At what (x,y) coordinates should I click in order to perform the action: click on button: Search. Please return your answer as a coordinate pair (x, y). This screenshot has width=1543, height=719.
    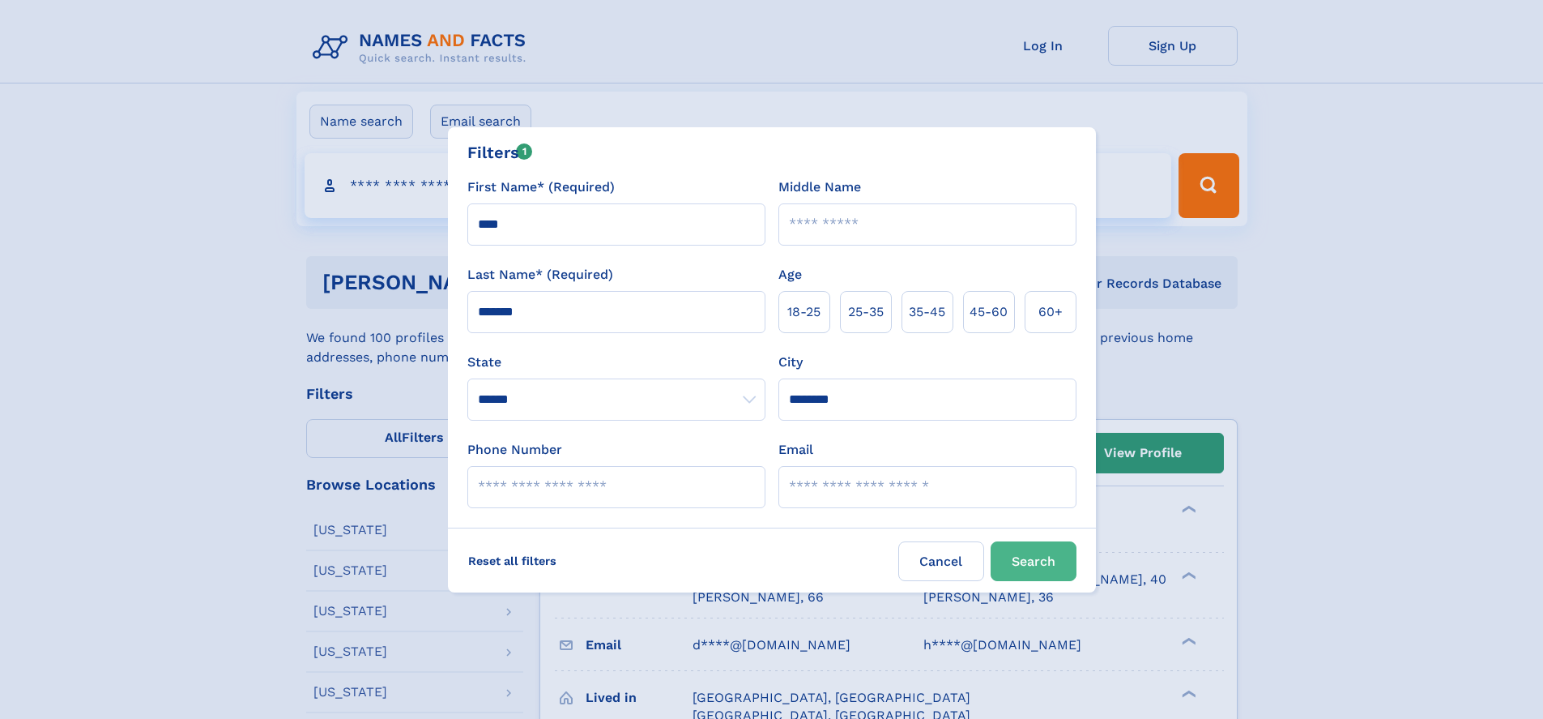
    Looking at the image, I should click on (1034, 561).